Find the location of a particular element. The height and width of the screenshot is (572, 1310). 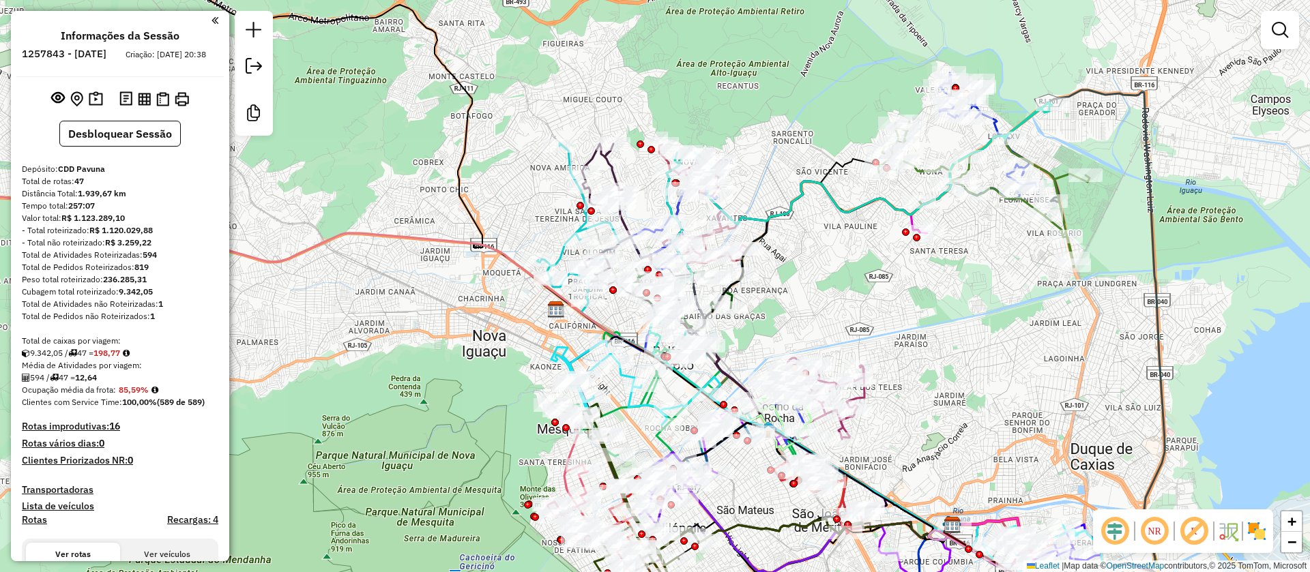

strong: 819 is located at coordinates (141, 267).